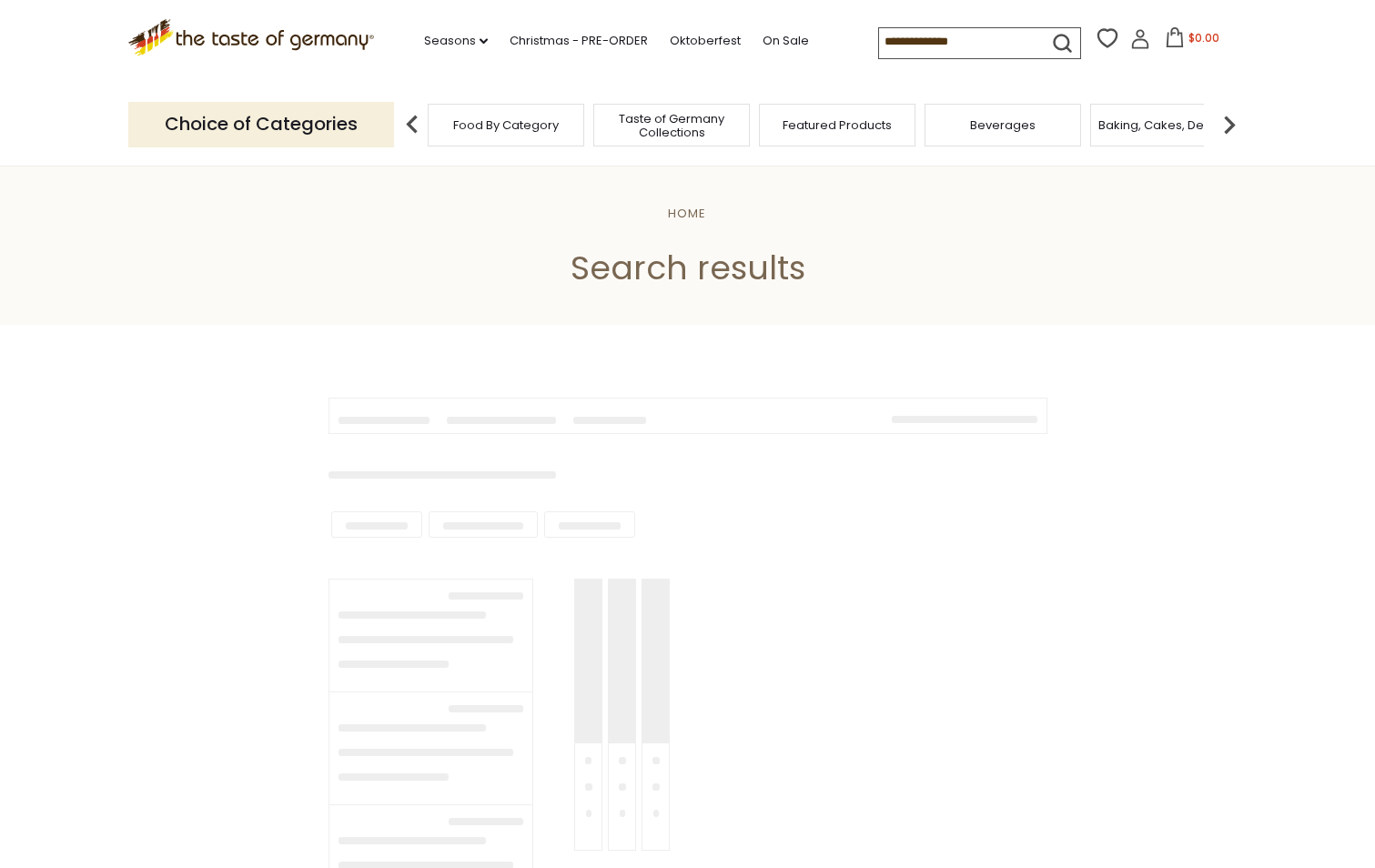 This screenshot has width=1375, height=868. Describe the element at coordinates (261, 124) in the screenshot. I see `p: Choice of Categories` at that location.